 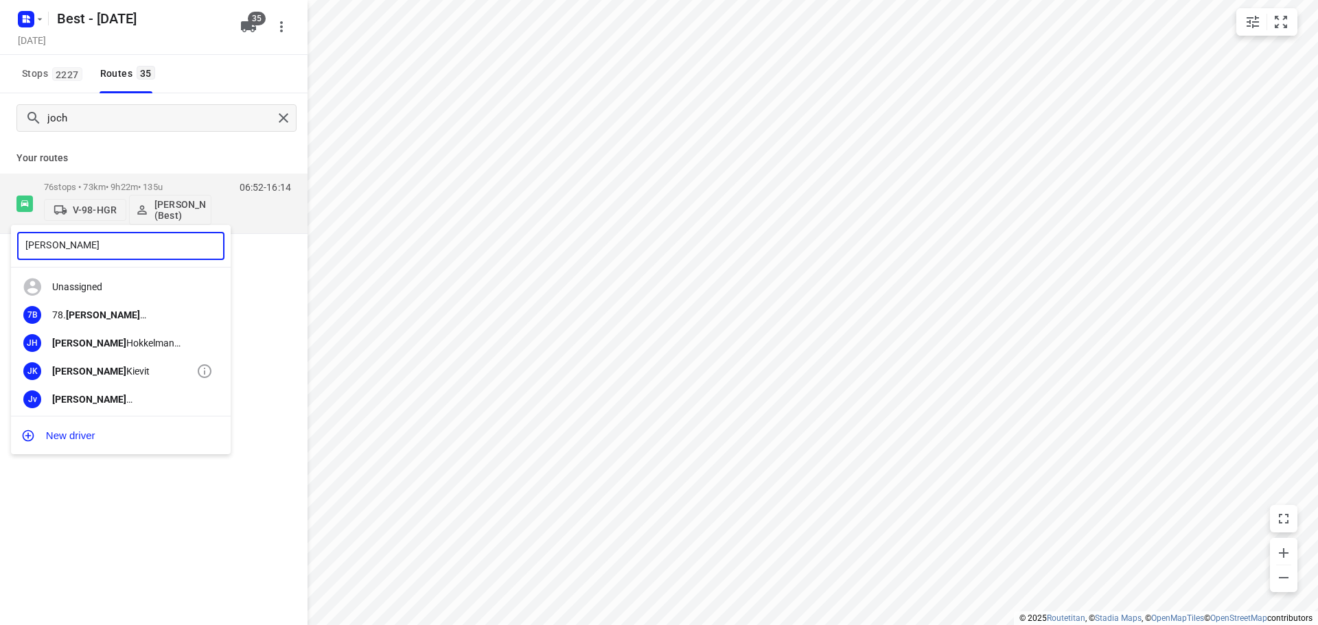 I want to click on div: Jv, so click(x=32, y=399).